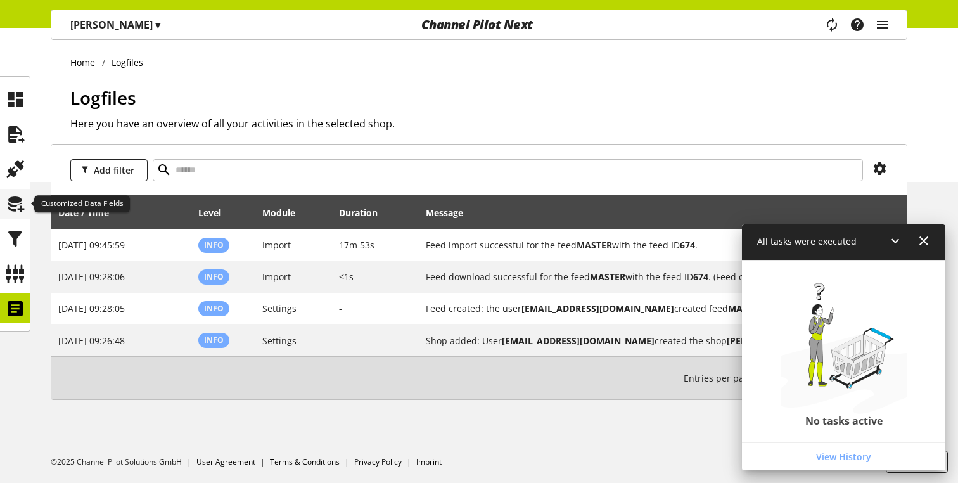 The image size is (958, 483). What do you see at coordinates (305, 461) in the screenshot?
I see `a: Terms & Conditions` at bounding box center [305, 461].